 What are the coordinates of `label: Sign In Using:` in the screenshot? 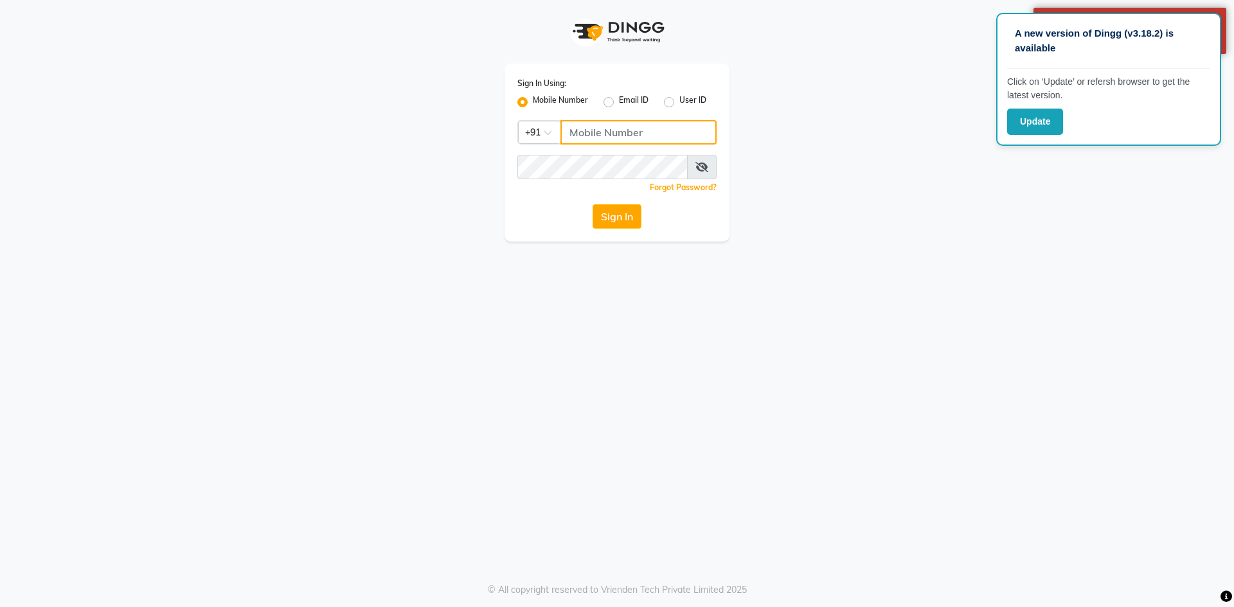 It's located at (542, 84).